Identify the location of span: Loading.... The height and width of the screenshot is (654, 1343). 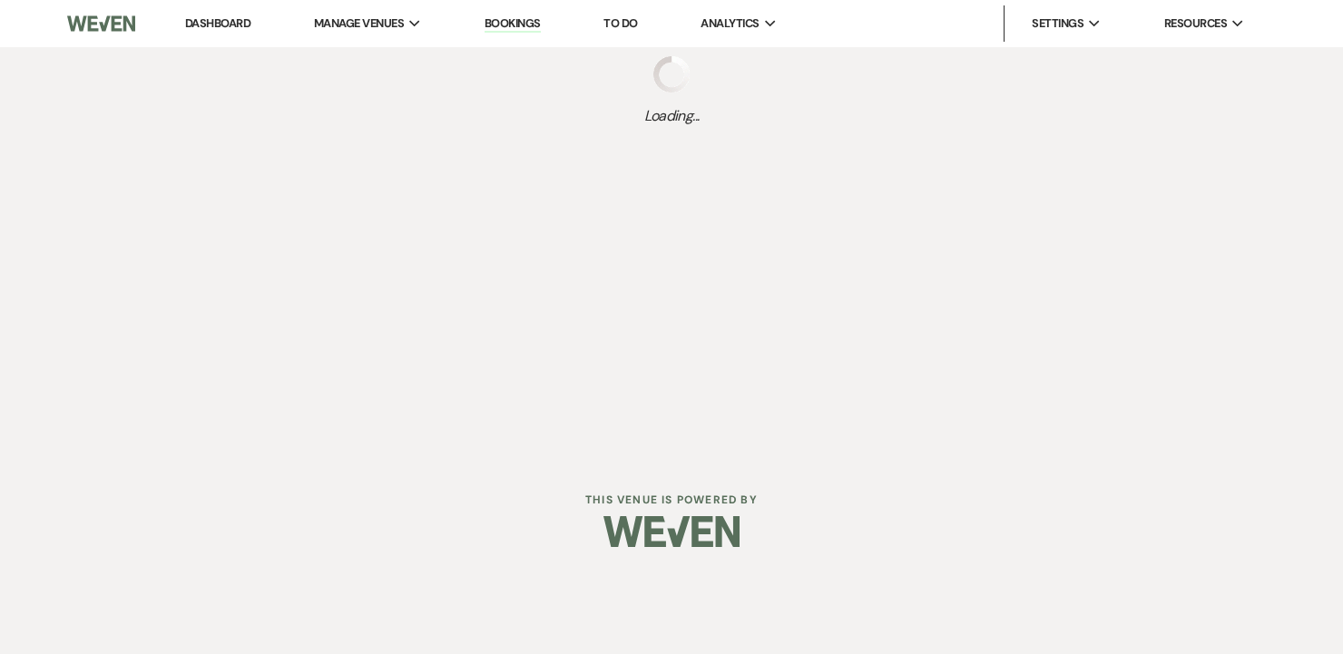
(671, 116).